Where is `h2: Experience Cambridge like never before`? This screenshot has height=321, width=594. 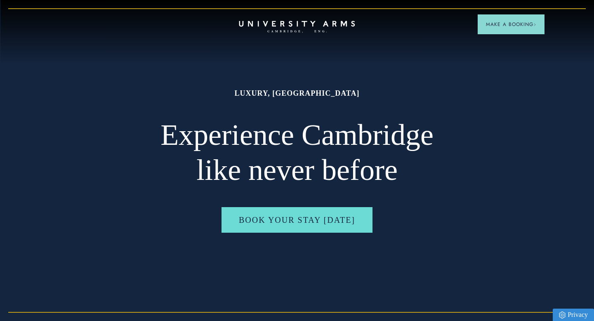
h2: Experience Cambridge like never before is located at coordinates (297, 153).